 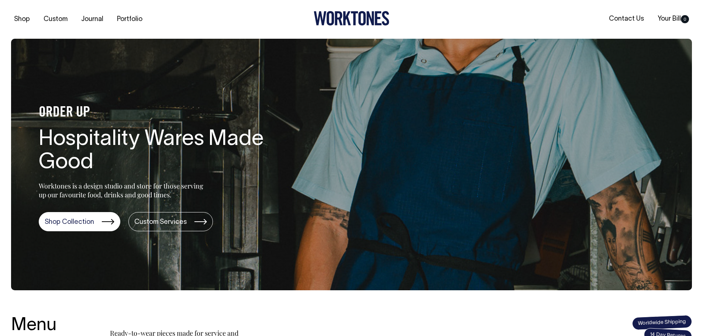 I want to click on a: Contact Us, so click(x=626, y=19).